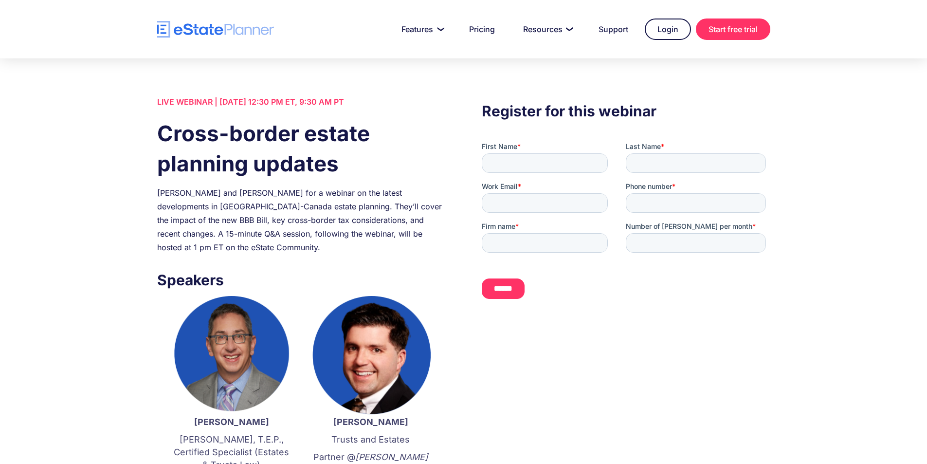 The image size is (927, 464). What do you see at coordinates (482, 29) in the screenshot?
I see `a: Pricing` at bounding box center [482, 29].